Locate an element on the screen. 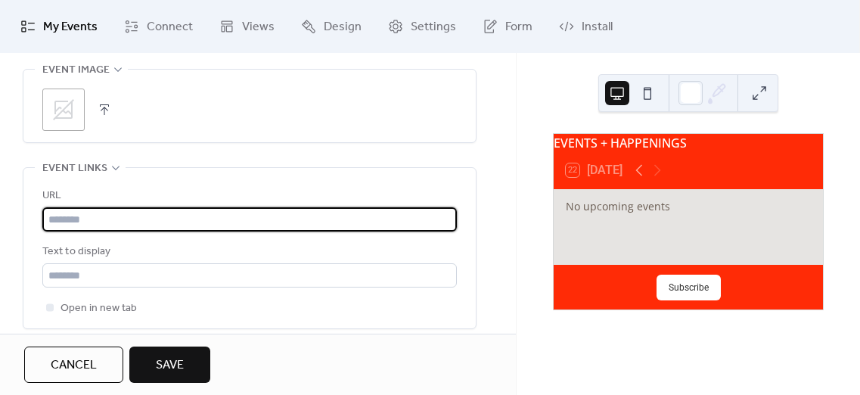 The image size is (860, 395). span: Open in new tab is located at coordinates (98, 308).